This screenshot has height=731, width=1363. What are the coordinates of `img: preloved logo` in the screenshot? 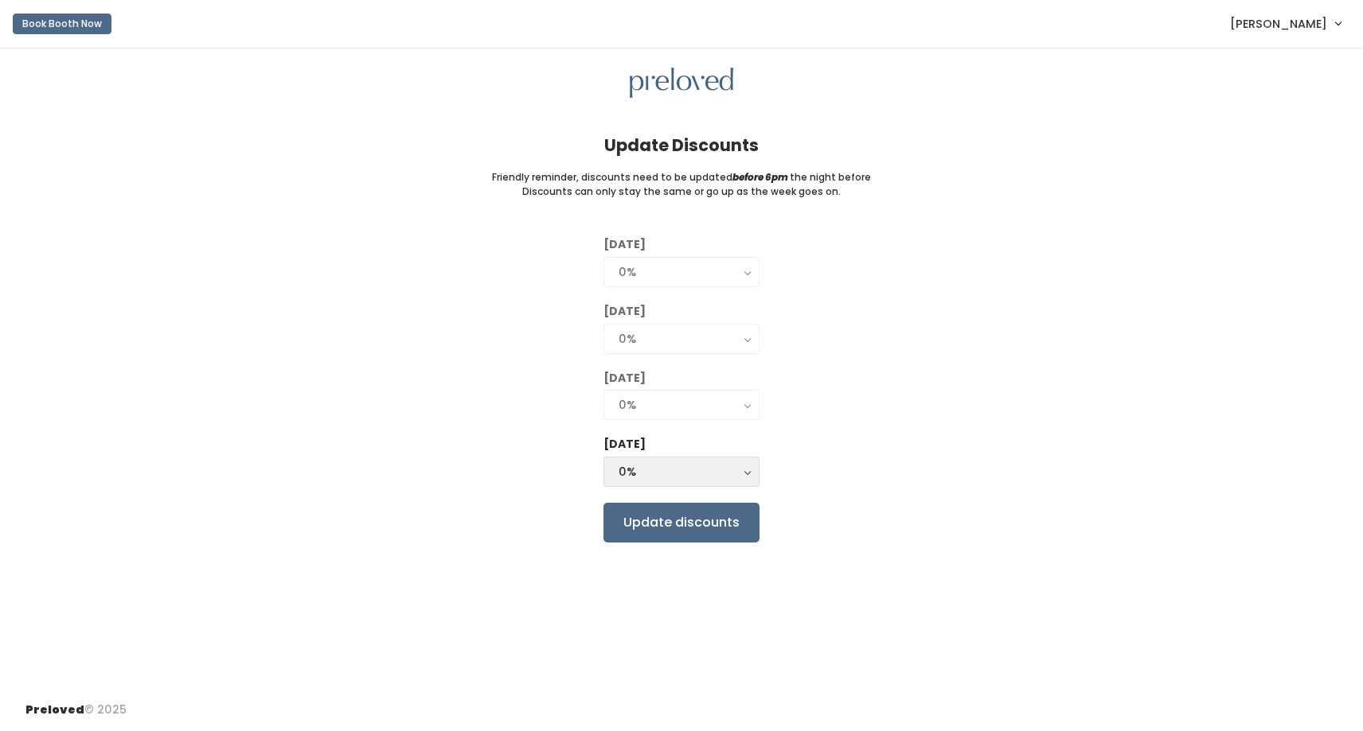 It's located at (681, 83).